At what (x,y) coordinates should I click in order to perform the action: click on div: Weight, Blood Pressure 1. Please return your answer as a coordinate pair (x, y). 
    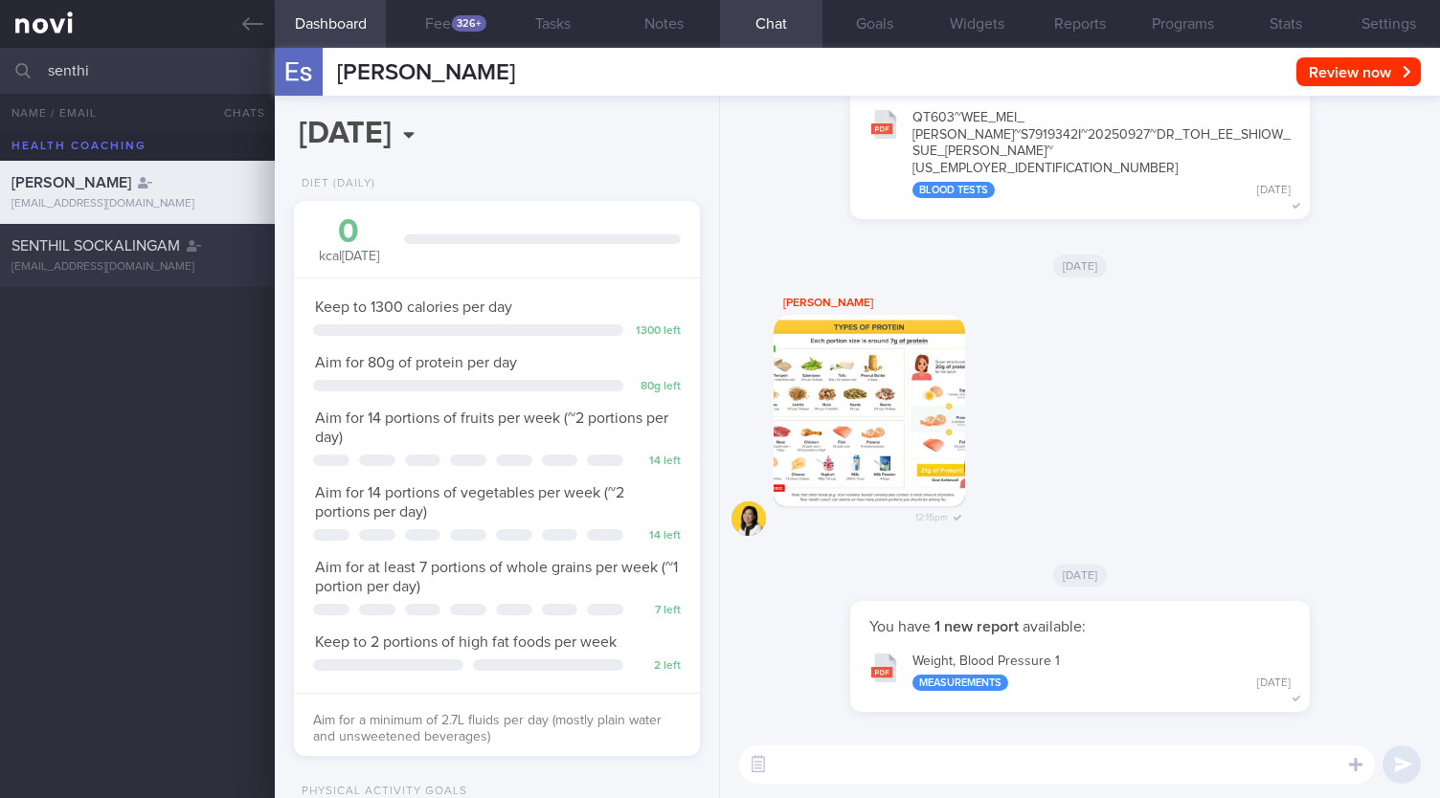
    Looking at the image, I should click on (1101, 673).